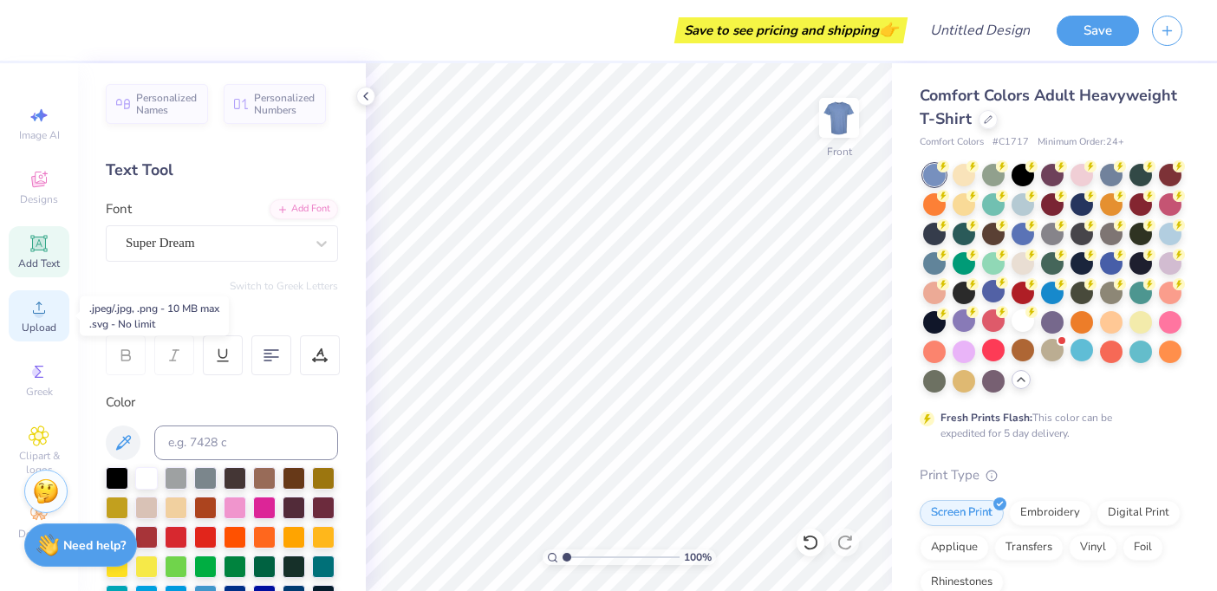 Image resolution: width=1217 pixels, height=591 pixels. What do you see at coordinates (39, 199) in the screenshot?
I see `span: Designs` at bounding box center [39, 199].